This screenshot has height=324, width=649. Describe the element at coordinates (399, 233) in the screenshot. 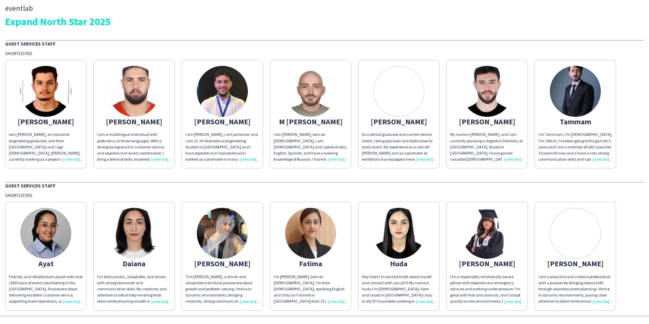

I see `img: thumb-675a6de9996f6.jpeg` at that location.